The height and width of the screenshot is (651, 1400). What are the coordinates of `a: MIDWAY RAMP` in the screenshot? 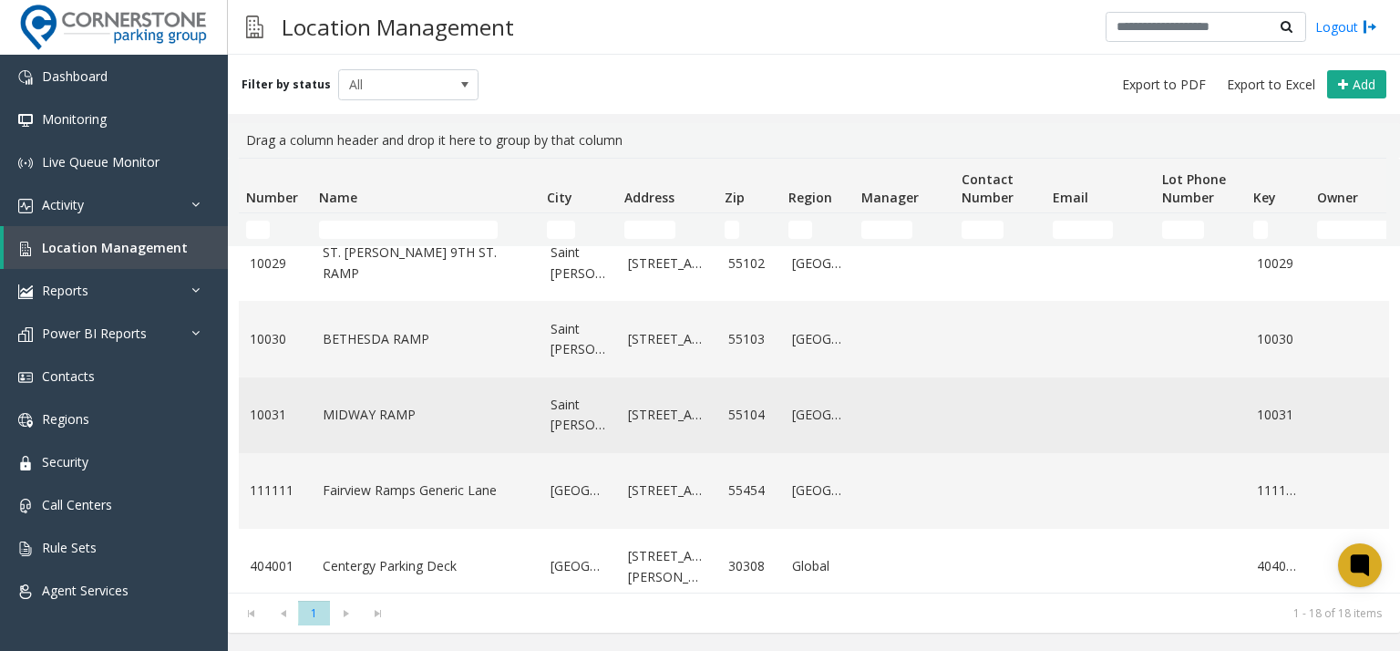 It's located at (426, 415).